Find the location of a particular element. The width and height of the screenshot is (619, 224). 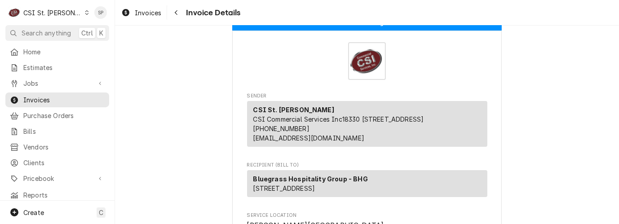

div: CSI St. Louis's Avatar is located at coordinates (14, 13).